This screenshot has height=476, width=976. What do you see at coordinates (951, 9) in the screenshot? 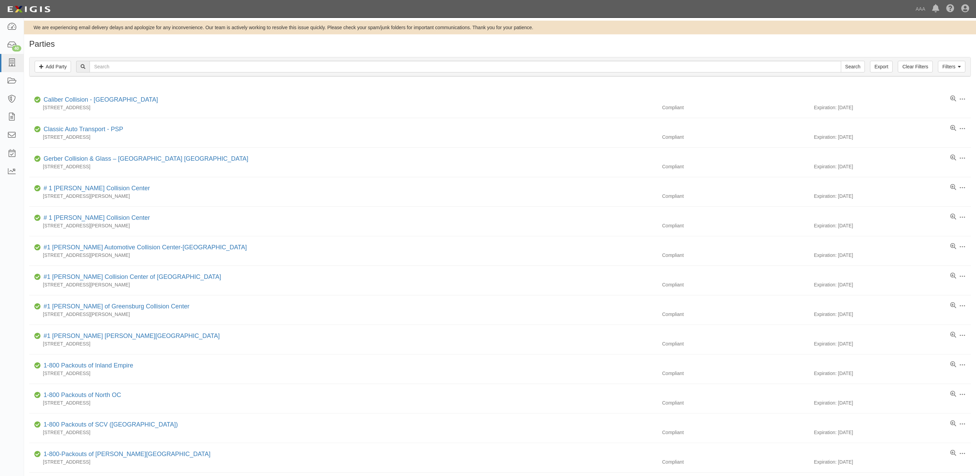
I see `i: Help Center - Complianz` at bounding box center [951, 9].